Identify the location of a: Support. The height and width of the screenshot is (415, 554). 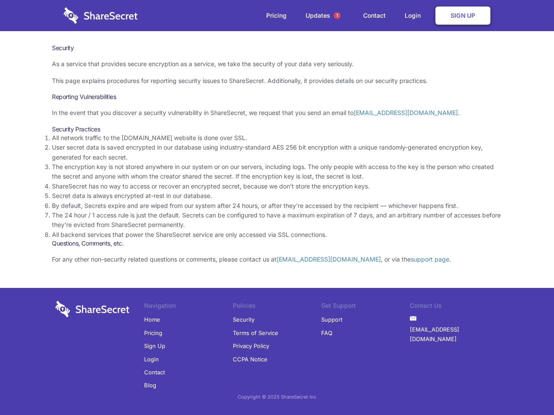
(331, 320).